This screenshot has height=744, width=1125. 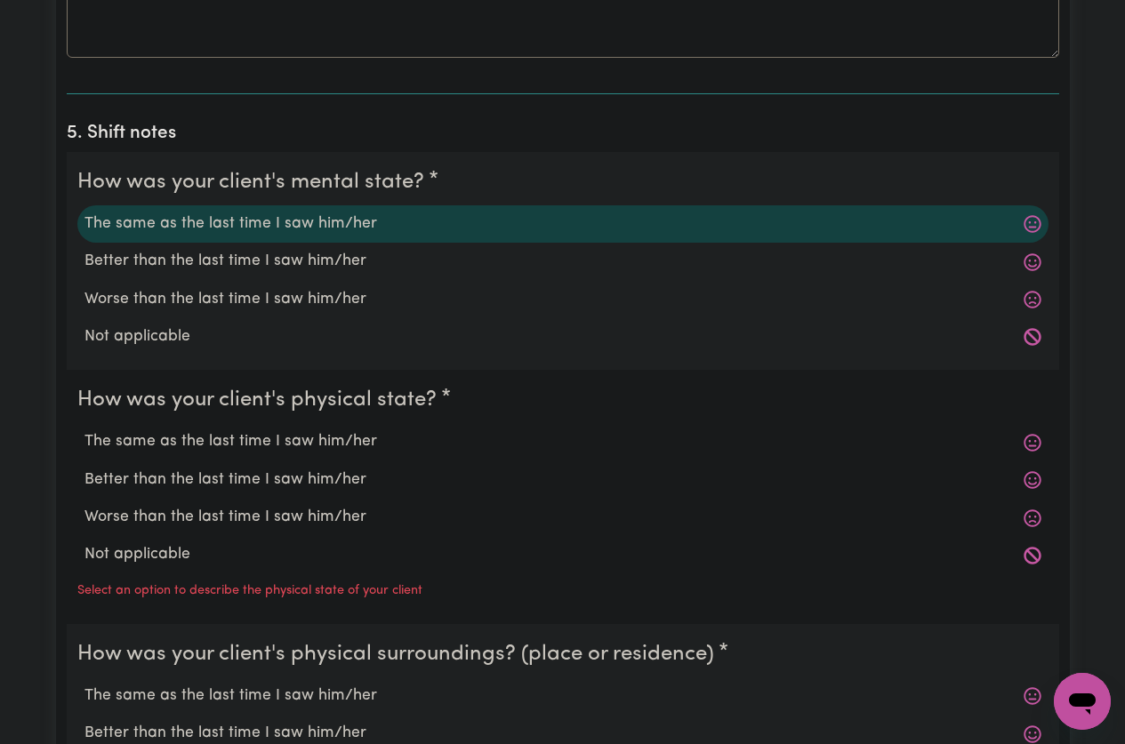 I want to click on h2: 5. Shift notes, so click(x=563, y=133).